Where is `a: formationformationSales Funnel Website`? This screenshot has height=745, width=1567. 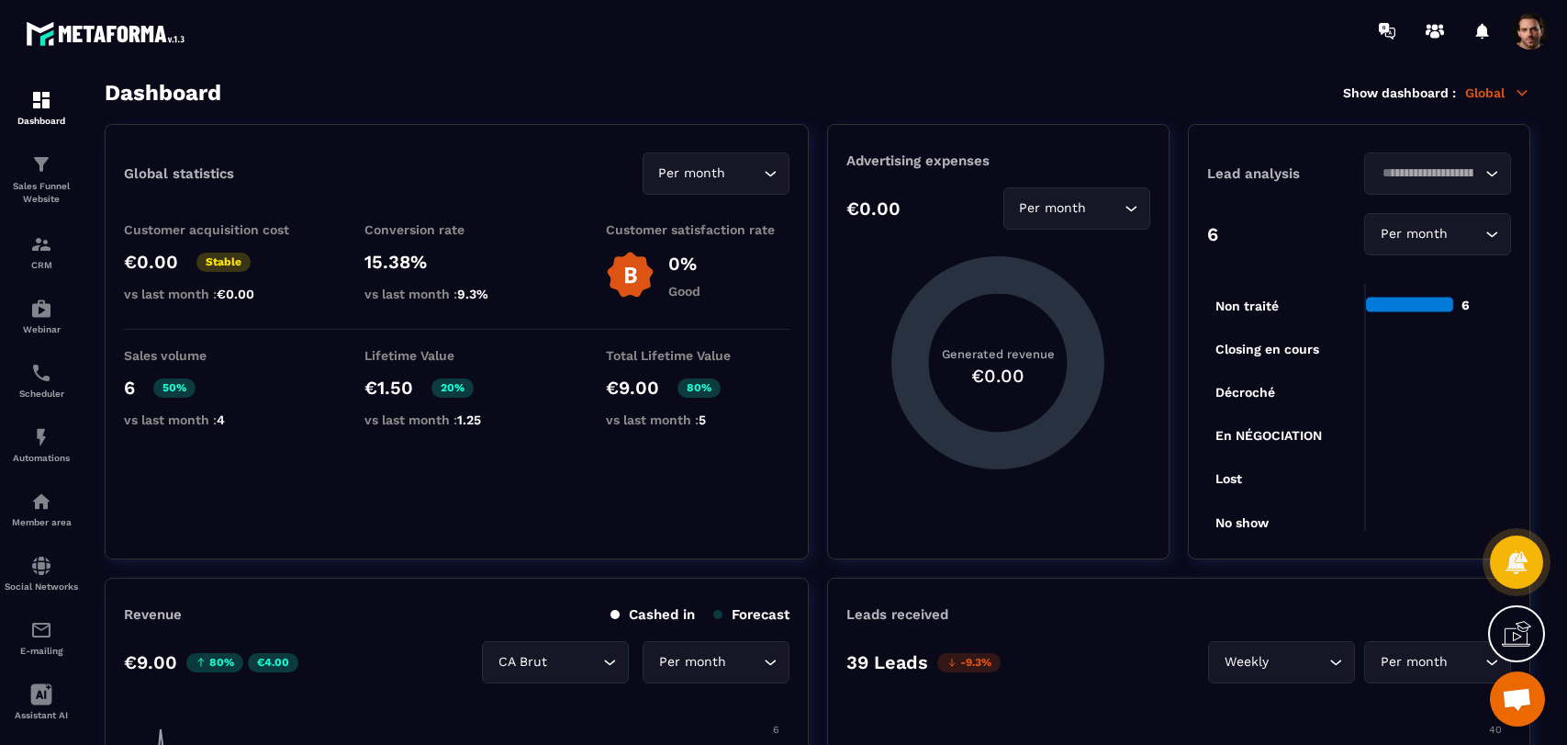 a: formationformationSales Funnel Website is located at coordinates (41, 179).